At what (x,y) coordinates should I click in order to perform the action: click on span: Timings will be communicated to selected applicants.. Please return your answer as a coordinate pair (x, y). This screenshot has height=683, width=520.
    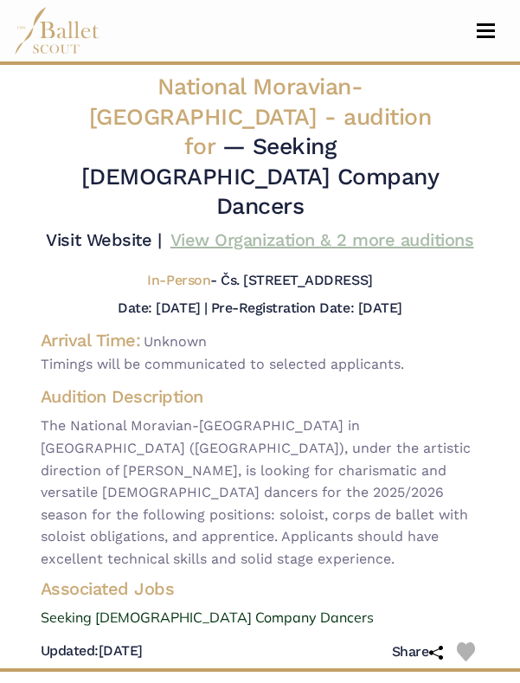
    Looking at the image, I should click on (260, 364).